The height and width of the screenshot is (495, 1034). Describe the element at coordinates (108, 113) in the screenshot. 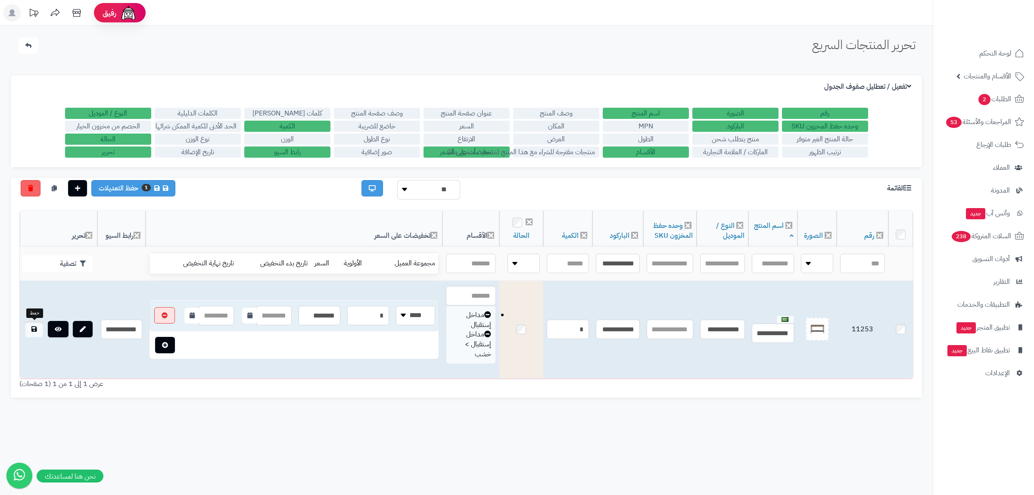

I see `label: النوع / الموديل` at that location.